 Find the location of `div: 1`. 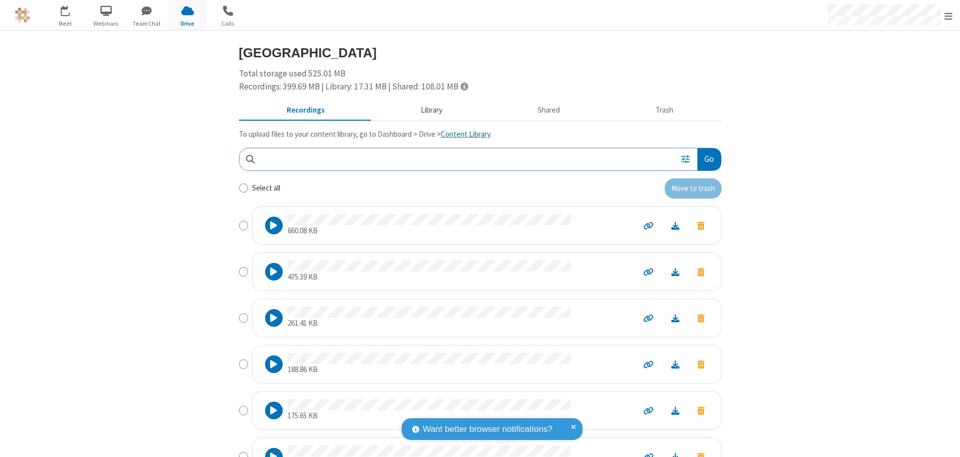

div: 1 is located at coordinates (71, 9).